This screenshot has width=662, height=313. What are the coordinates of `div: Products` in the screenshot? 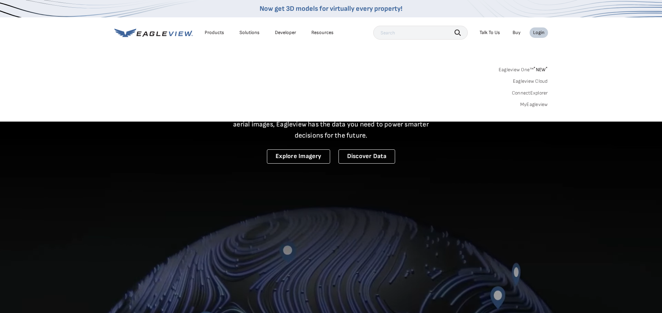 It's located at (214, 33).